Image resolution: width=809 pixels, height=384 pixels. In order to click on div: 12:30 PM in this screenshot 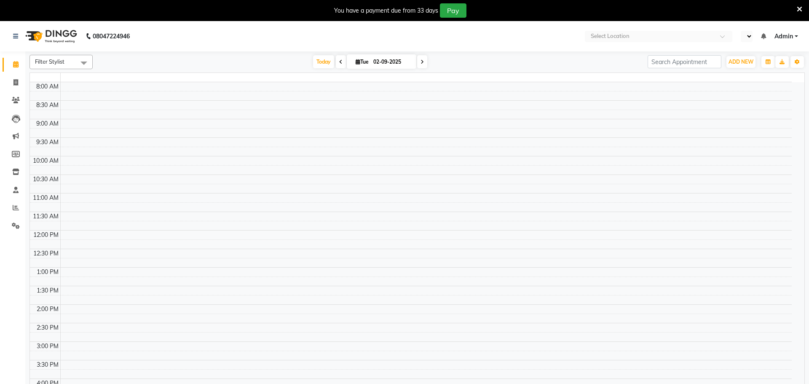, I will do `click(46, 253)`.